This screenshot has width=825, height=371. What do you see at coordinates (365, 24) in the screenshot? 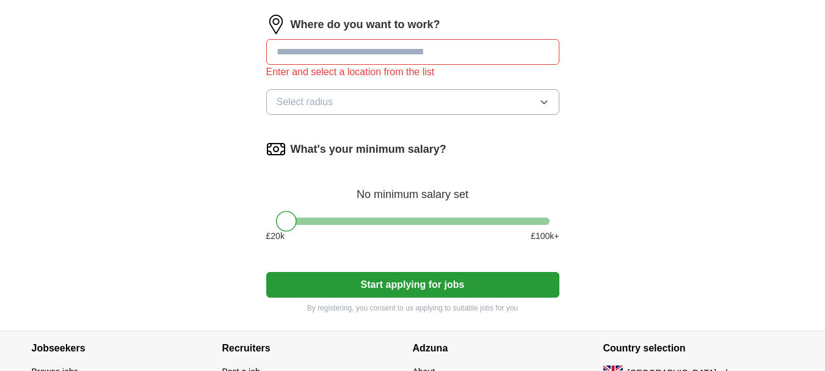
I see `label: Where do you want to work?` at bounding box center [365, 24].